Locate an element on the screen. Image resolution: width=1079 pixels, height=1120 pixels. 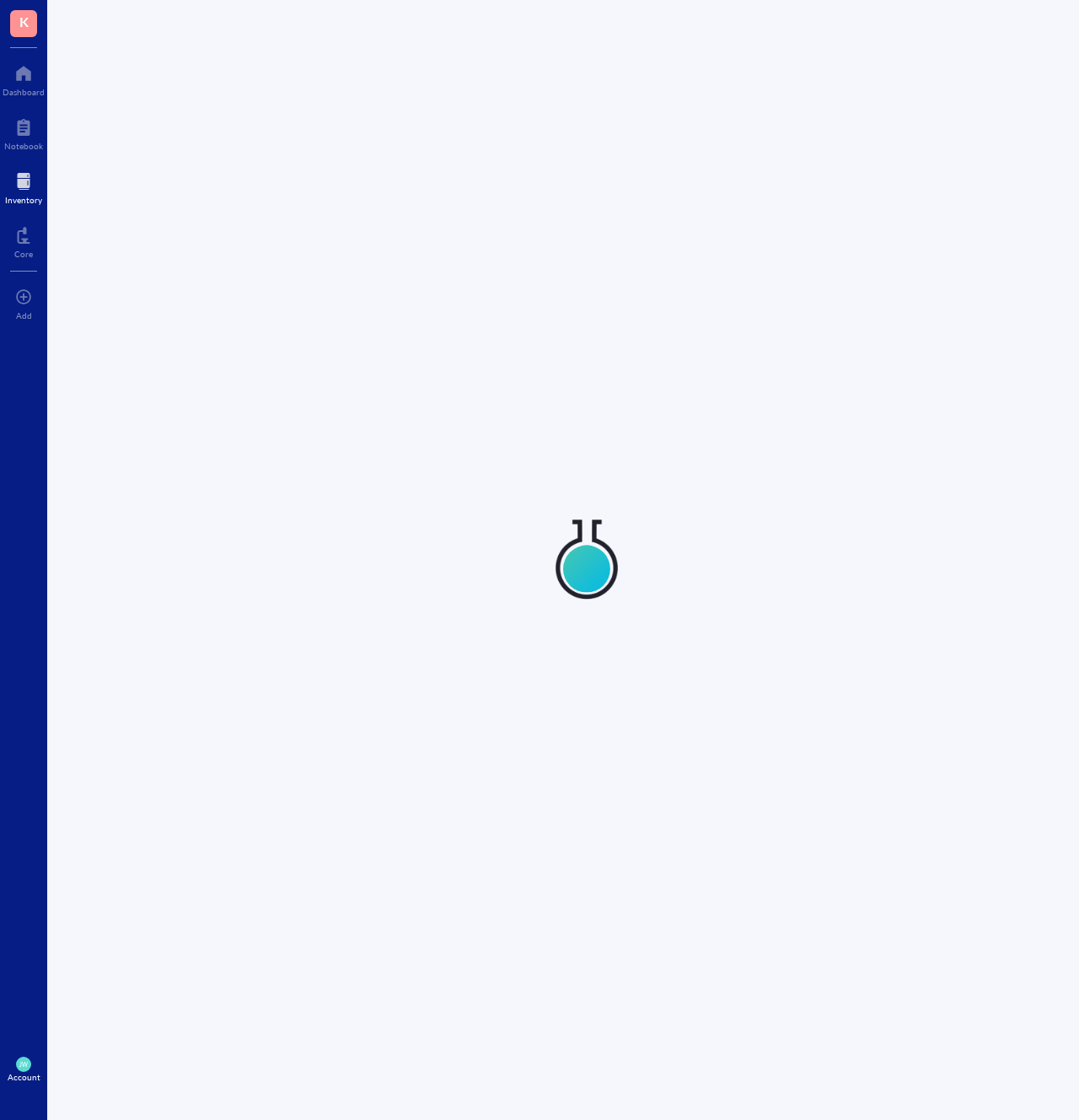
div: Account is located at coordinates (23, 1076).